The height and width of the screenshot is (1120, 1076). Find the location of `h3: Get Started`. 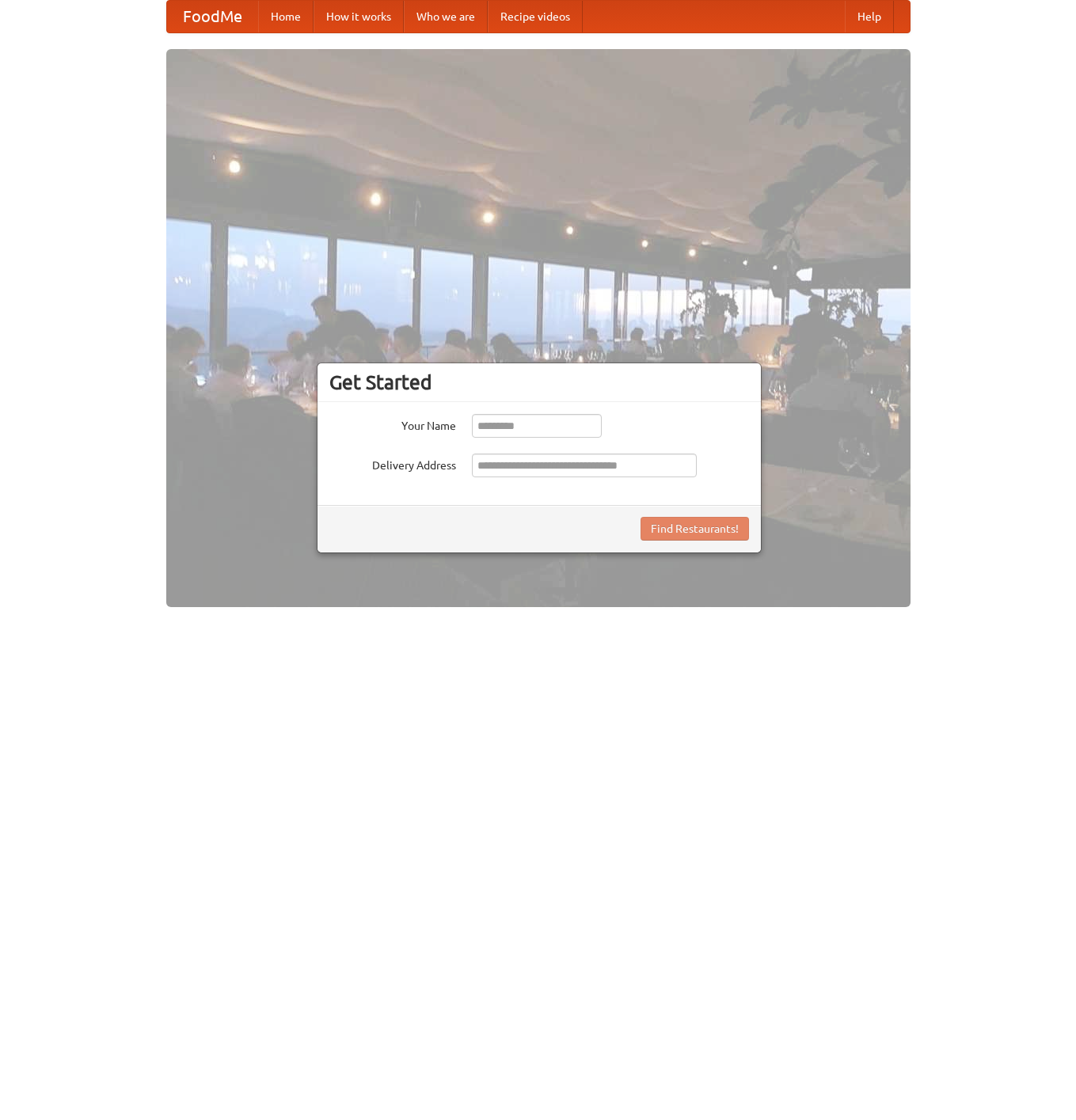

h3: Get Started is located at coordinates (539, 382).